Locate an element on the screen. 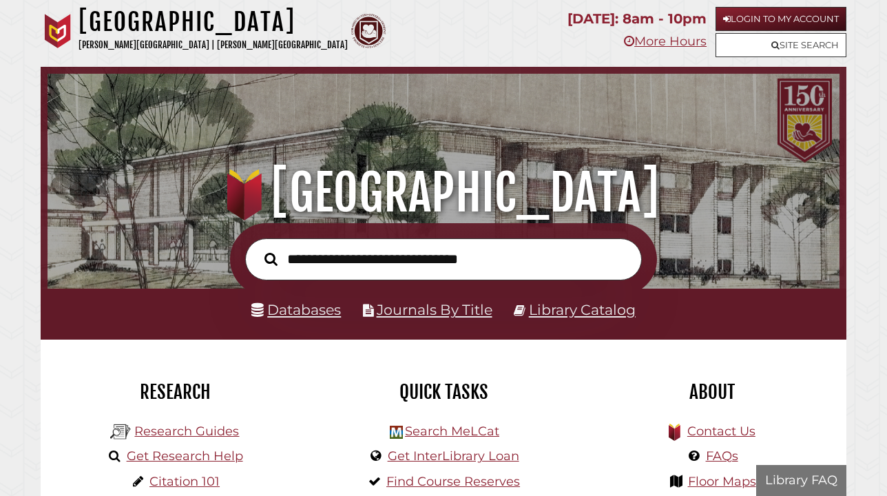  h2: Quick Tasks is located at coordinates (444, 392).